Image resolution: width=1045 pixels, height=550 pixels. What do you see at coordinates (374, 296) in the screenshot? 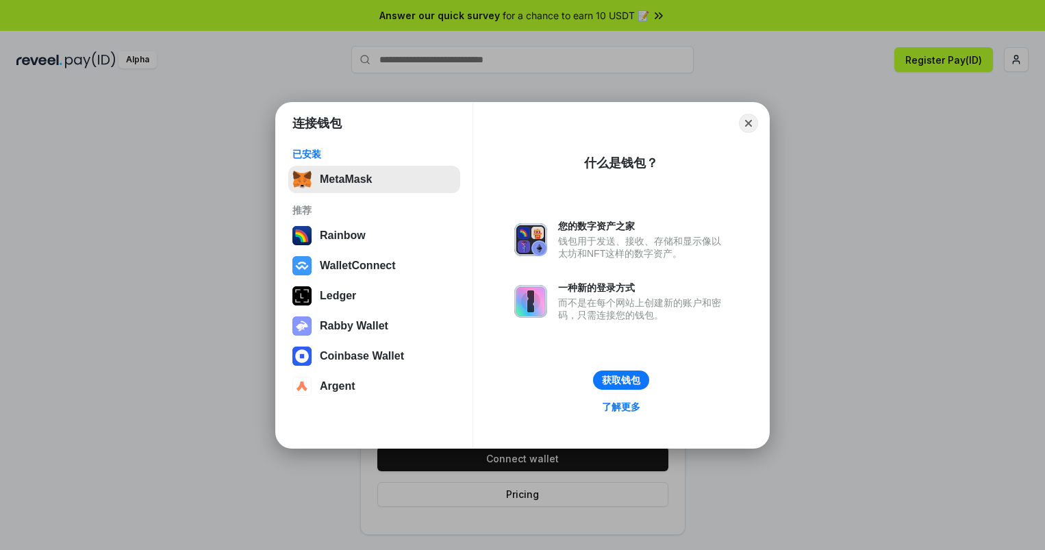
I see `button: Ledger` at bounding box center [374, 296].